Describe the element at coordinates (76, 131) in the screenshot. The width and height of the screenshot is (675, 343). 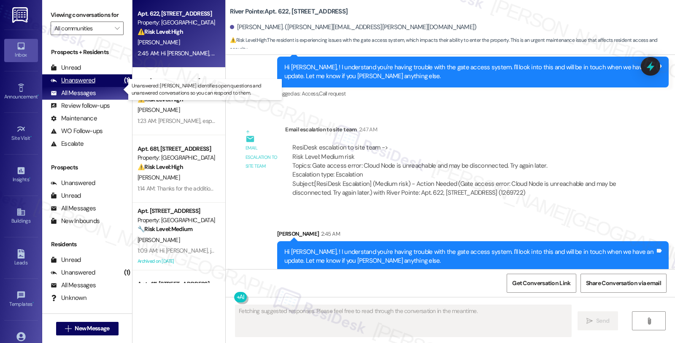
I see `div: WO Follow-ups` at that location.